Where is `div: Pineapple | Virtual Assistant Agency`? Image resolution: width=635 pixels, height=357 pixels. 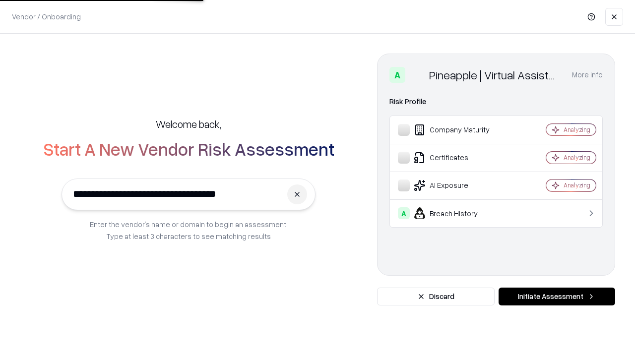 div: Pineapple | Virtual Assistant Agency is located at coordinates (494, 75).